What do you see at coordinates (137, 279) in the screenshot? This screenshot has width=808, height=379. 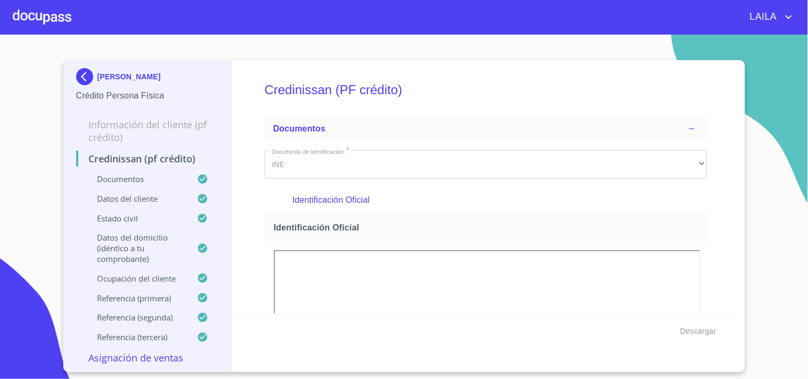 I see `p: Ocupación del Cliente` at bounding box center [137, 279].